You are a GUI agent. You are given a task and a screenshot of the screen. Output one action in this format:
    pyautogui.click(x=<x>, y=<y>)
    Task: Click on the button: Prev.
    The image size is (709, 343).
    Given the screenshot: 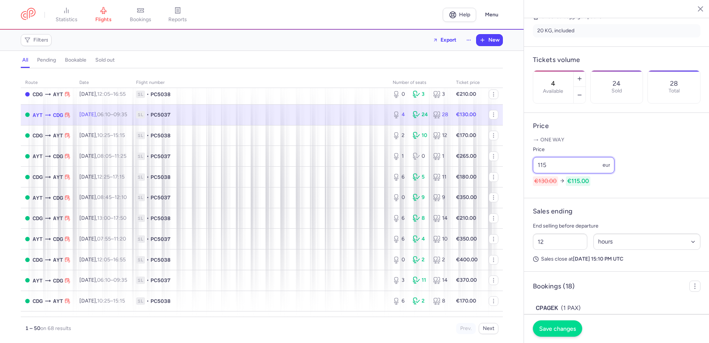 What is the action you would take?
    pyautogui.click(x=466, y=328)
    